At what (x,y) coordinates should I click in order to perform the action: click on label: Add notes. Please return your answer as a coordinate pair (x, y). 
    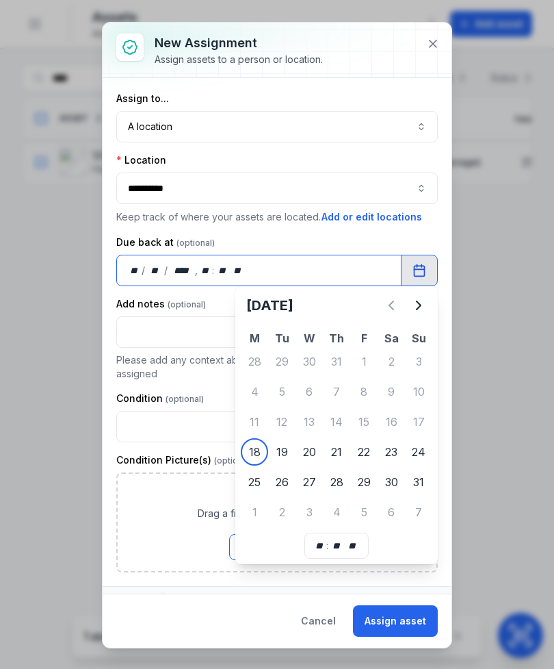
    Looking at the image, I should click on (161, 304).